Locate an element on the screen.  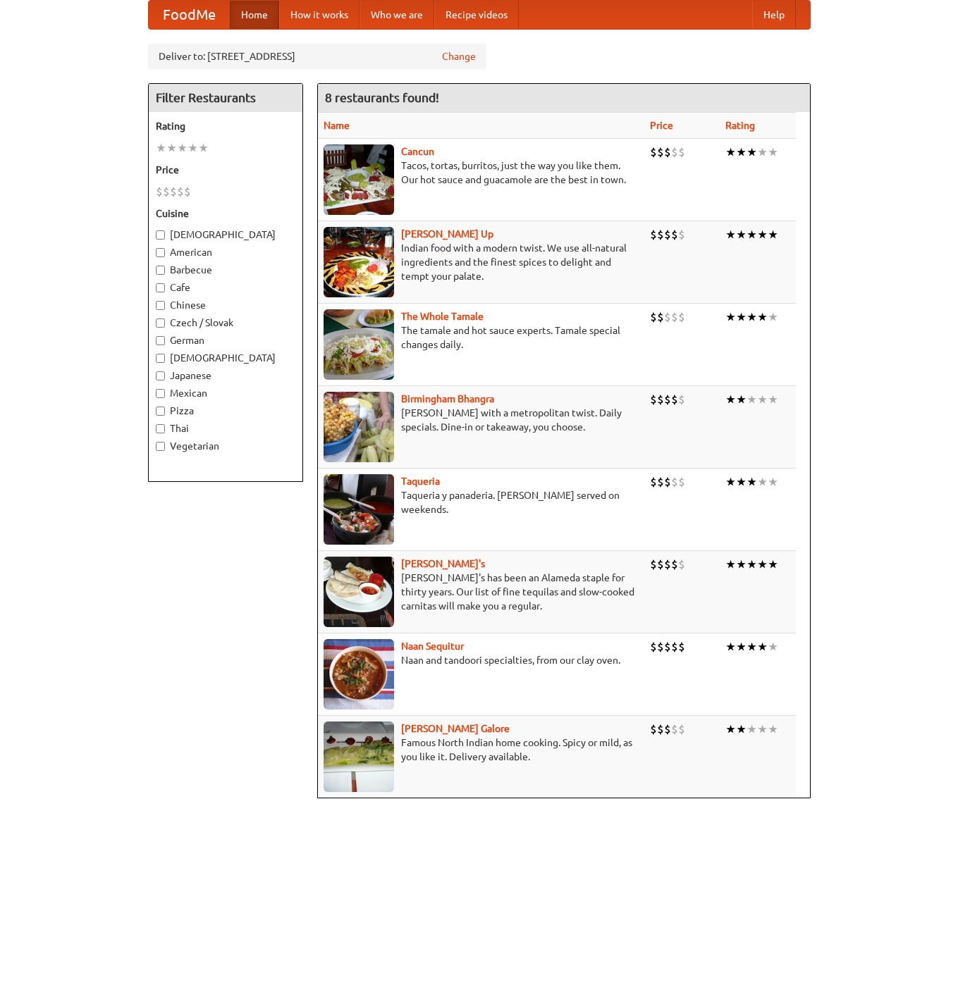
h5: Price is located at coordinates (226, 170).